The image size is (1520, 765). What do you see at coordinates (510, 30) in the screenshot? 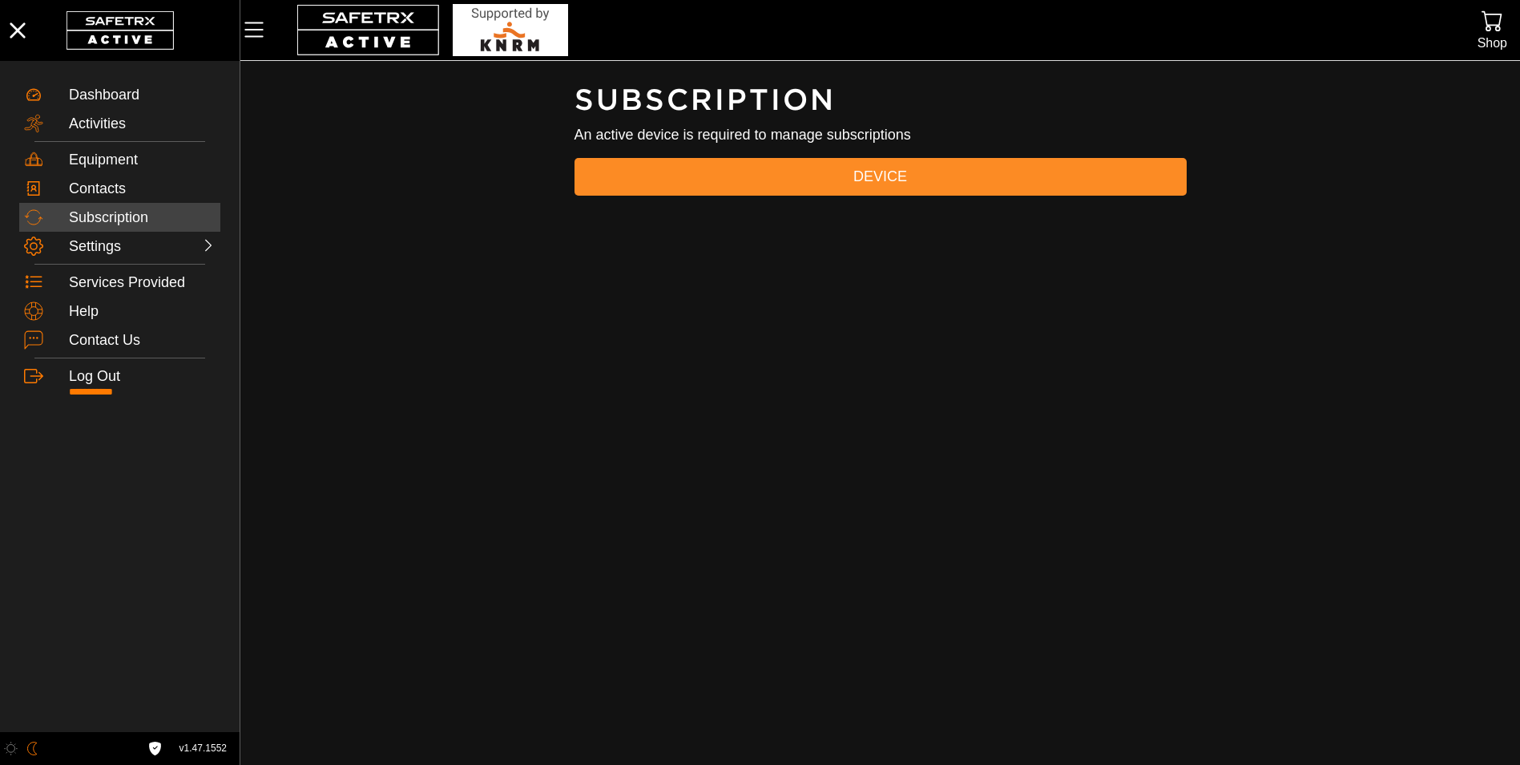
I see `img: RescueLogo.svg` at bounding box center [510, 30].